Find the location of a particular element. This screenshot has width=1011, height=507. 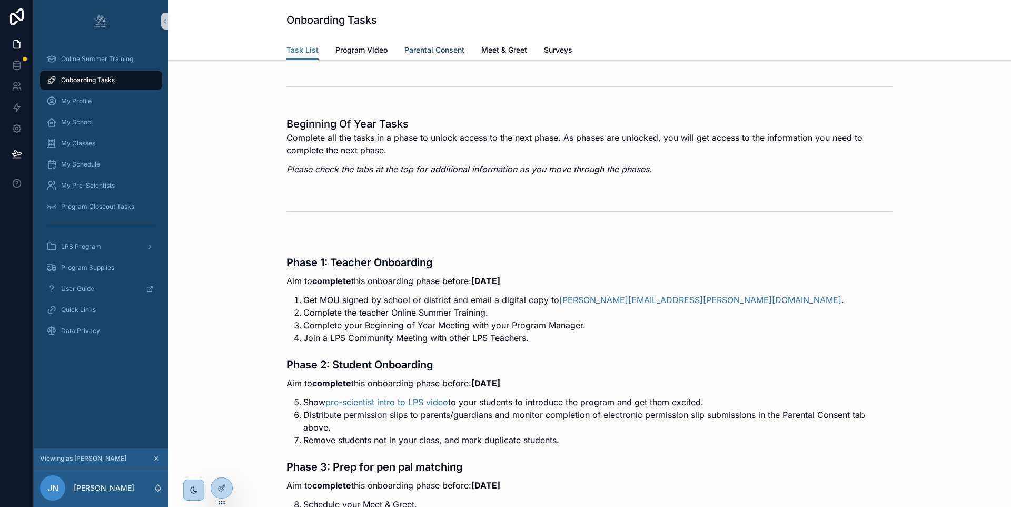

span: My Pre-Scientists is located at coordinates (88, 185).